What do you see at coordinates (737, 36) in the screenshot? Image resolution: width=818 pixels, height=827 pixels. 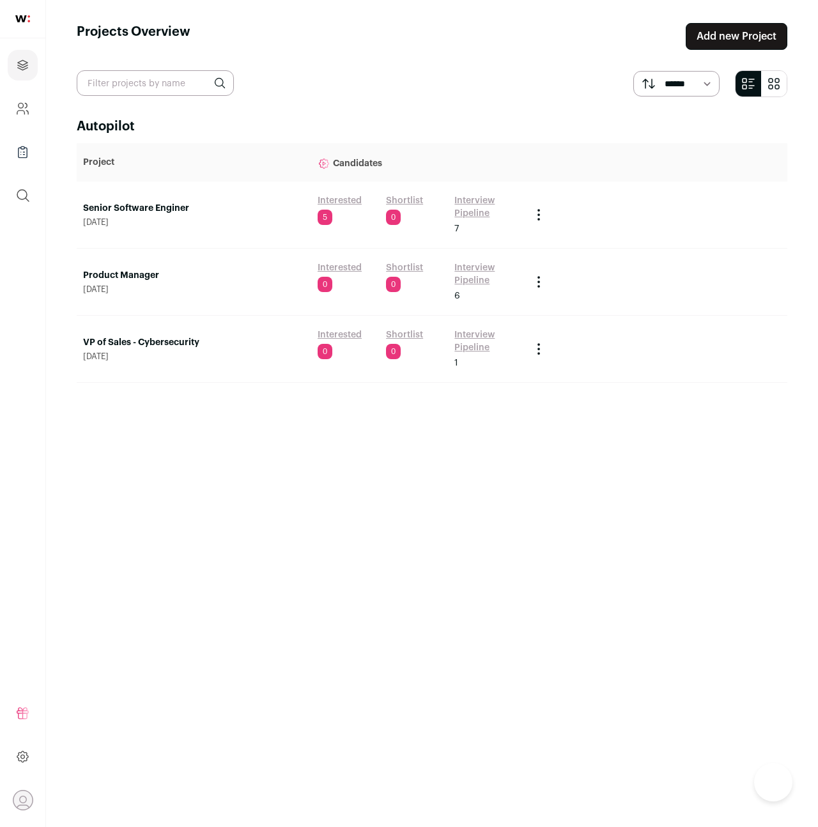 I see `a: Add new Project` at bounding box center [737, 36].